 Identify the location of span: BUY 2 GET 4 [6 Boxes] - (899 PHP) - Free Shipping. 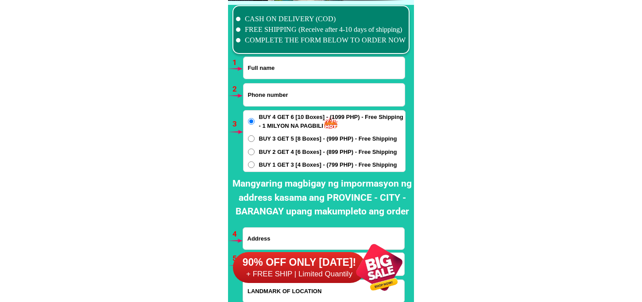
(328, 152).